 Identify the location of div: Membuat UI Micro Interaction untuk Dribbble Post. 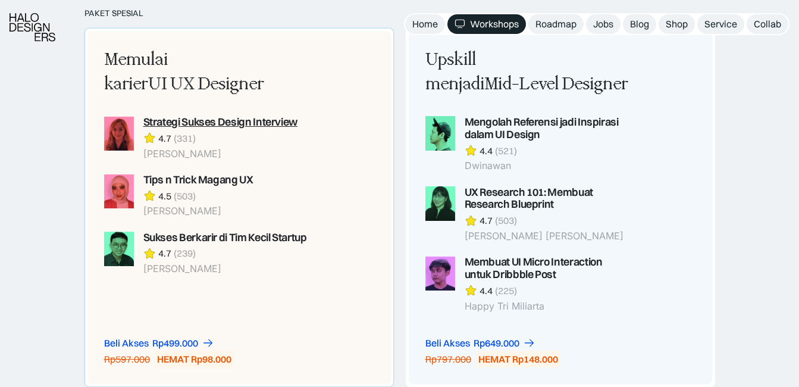
(547, 268).